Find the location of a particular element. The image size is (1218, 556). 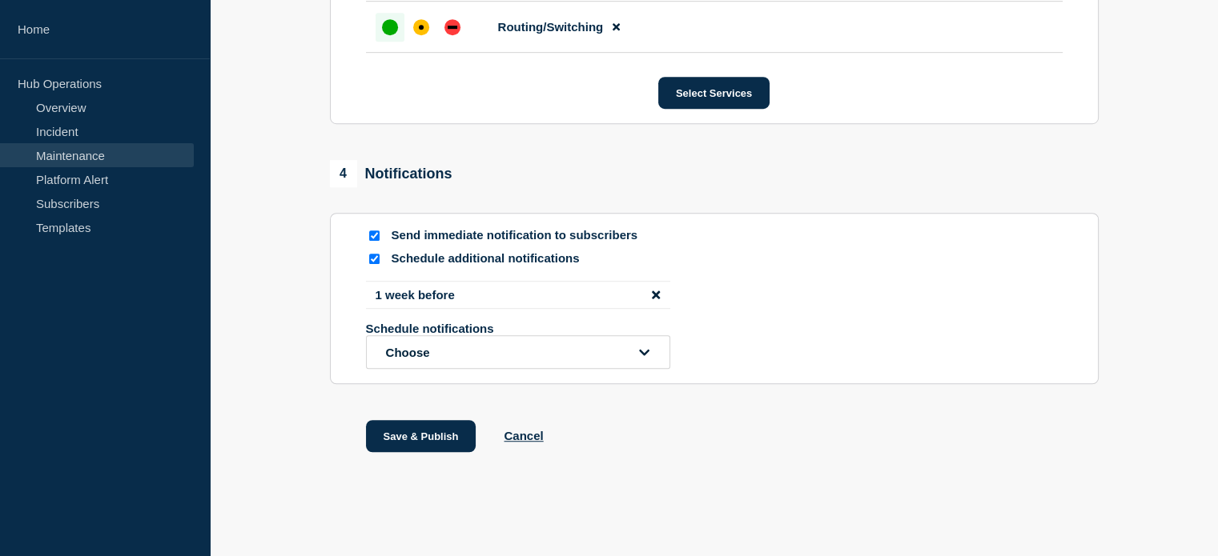

div: affected is located at coordinates (421, 27).